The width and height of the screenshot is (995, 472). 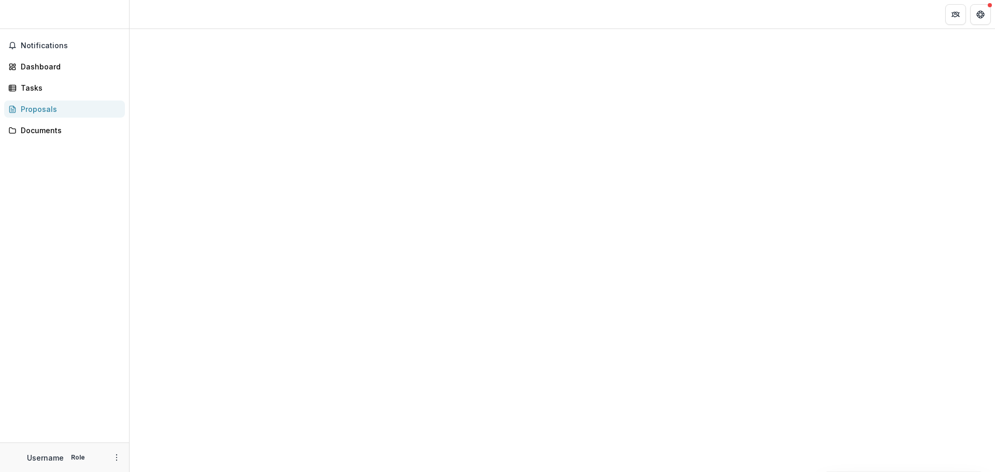 I want to click on a: Documents, so click(x=64, y=130).